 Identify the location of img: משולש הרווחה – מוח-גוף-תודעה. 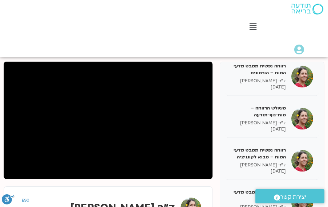
(302, 119).